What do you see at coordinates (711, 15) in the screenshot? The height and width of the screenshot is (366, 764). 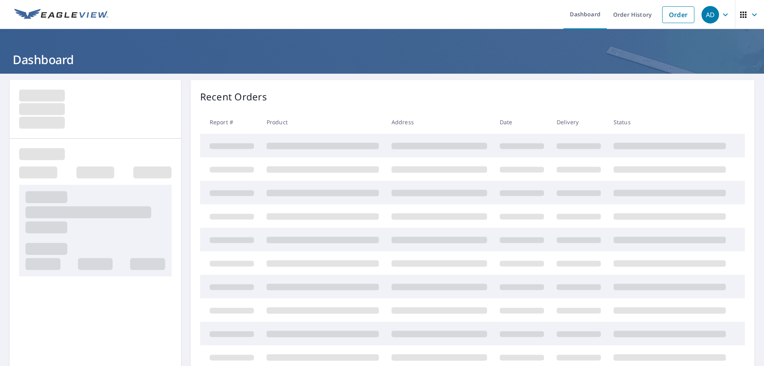 I see `div: AD` at bounding box center [711, 15].